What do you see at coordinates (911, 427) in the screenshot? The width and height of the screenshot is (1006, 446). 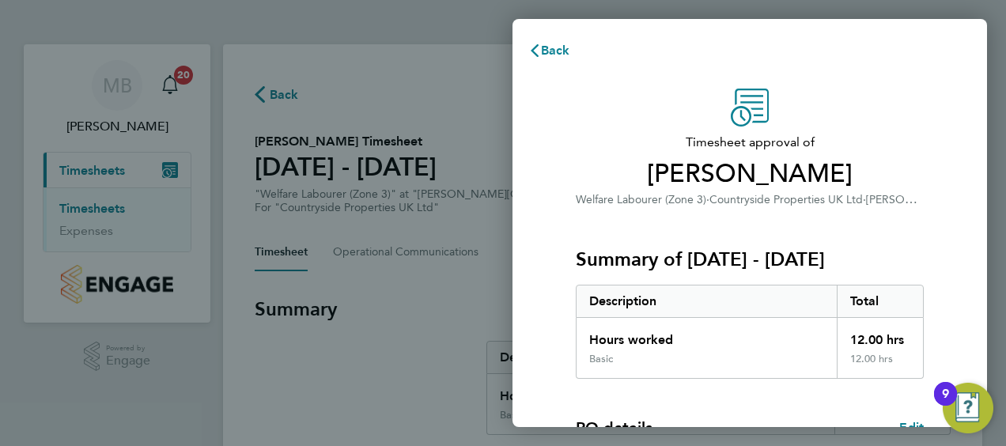 I see `span: Edit` at bounding box center [911, 427].